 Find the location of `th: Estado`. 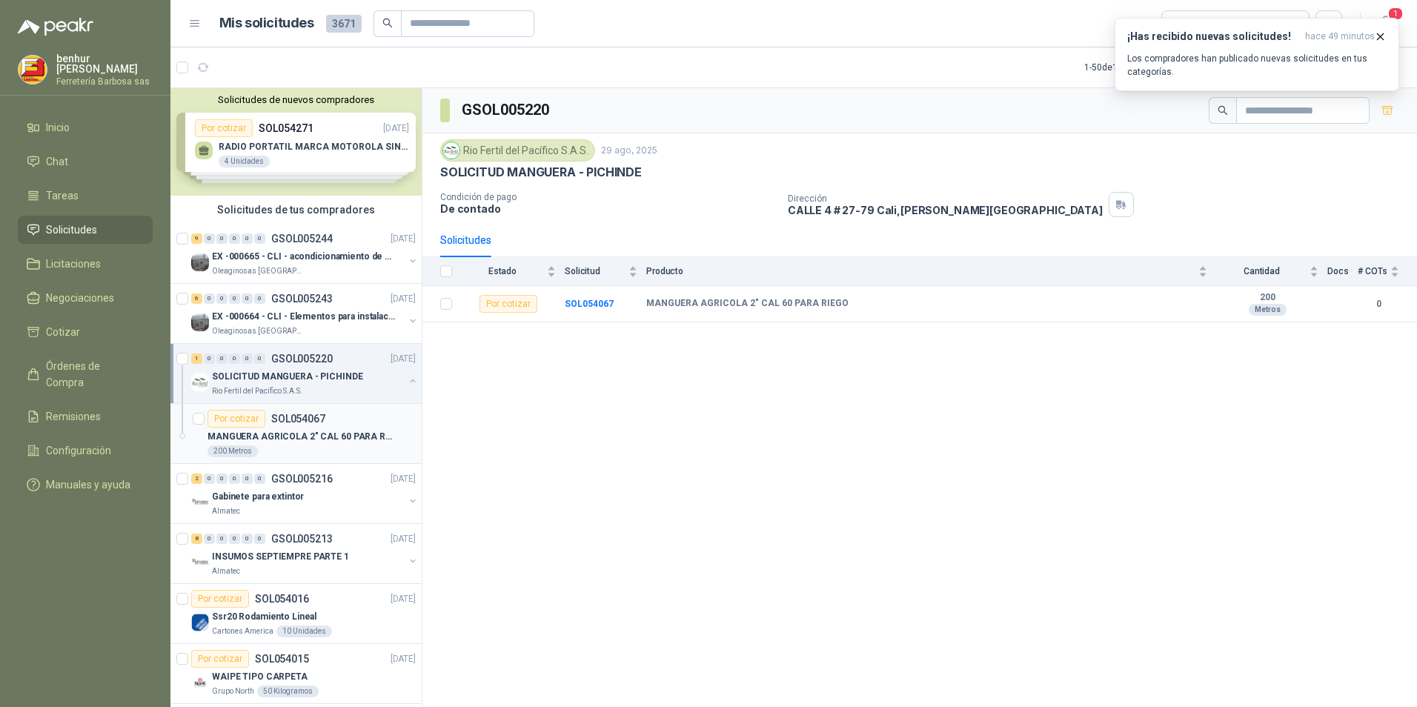

th: Estado is located at coordinates (513, 271).